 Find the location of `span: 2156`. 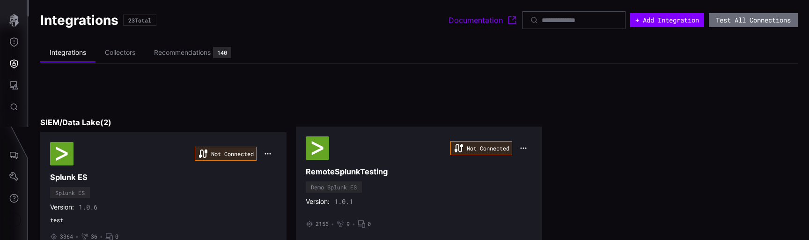

span: 2156 is located at coordinates (322, 224).